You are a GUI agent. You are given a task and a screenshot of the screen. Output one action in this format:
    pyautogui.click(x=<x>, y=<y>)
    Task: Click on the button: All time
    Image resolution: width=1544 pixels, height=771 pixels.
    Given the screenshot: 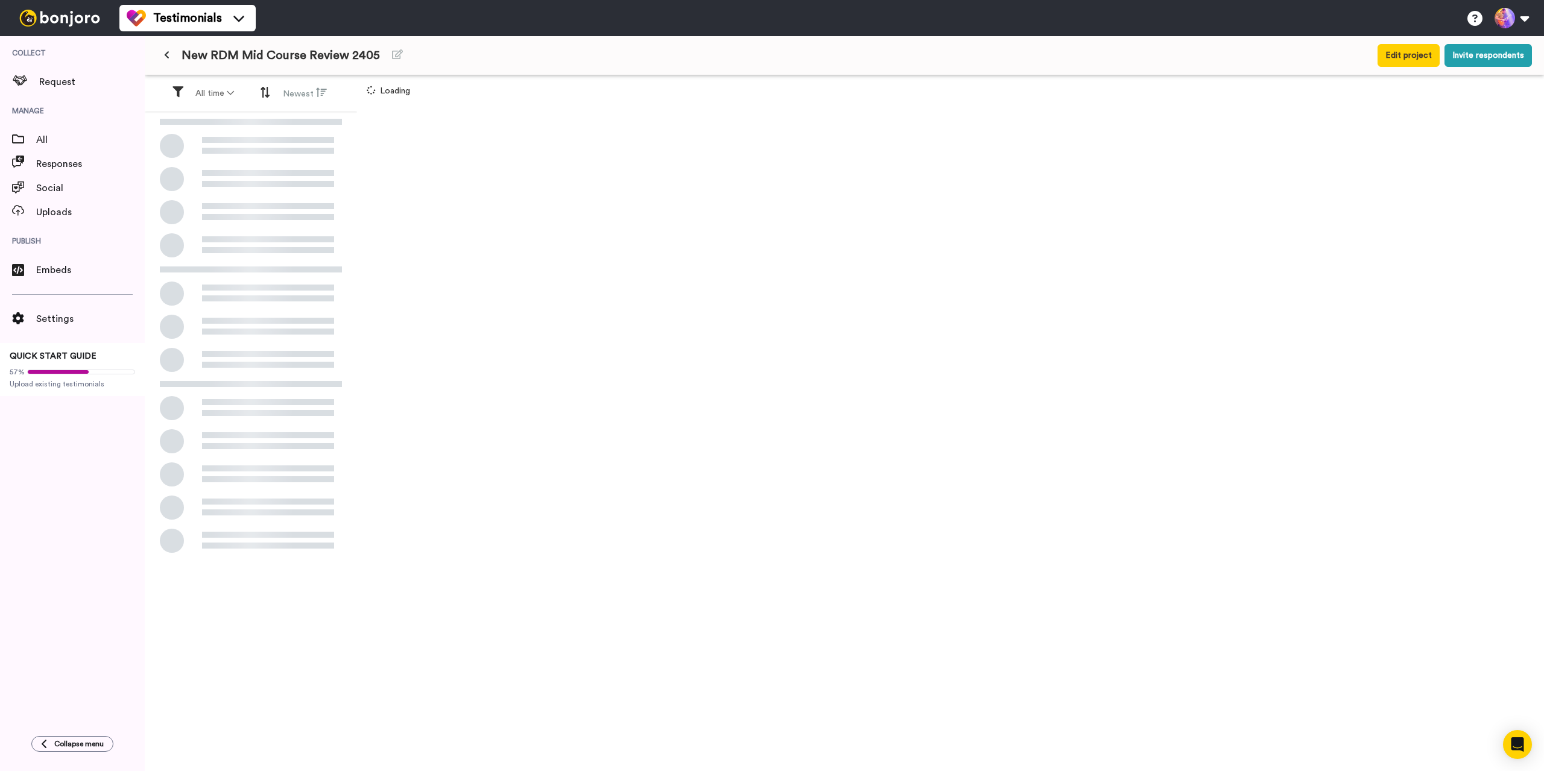 What is the action you would take?
    pyautogui.click(x=215, y=93)
    